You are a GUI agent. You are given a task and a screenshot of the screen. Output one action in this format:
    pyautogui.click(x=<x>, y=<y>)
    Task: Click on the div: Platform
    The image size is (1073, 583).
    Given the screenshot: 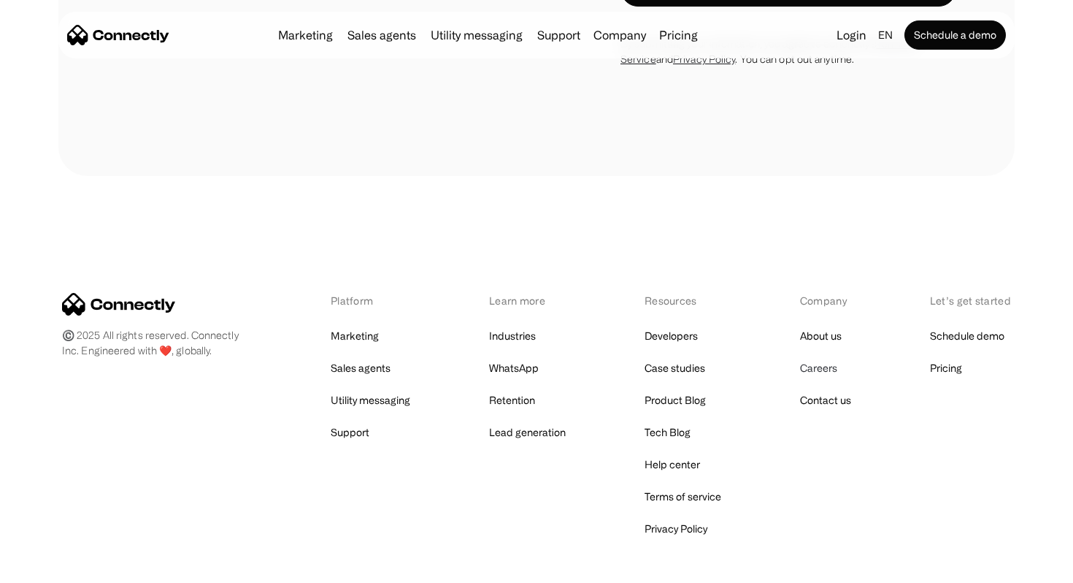 What is the action you would take?
    pyautogui.click(x=370, y=300)
    